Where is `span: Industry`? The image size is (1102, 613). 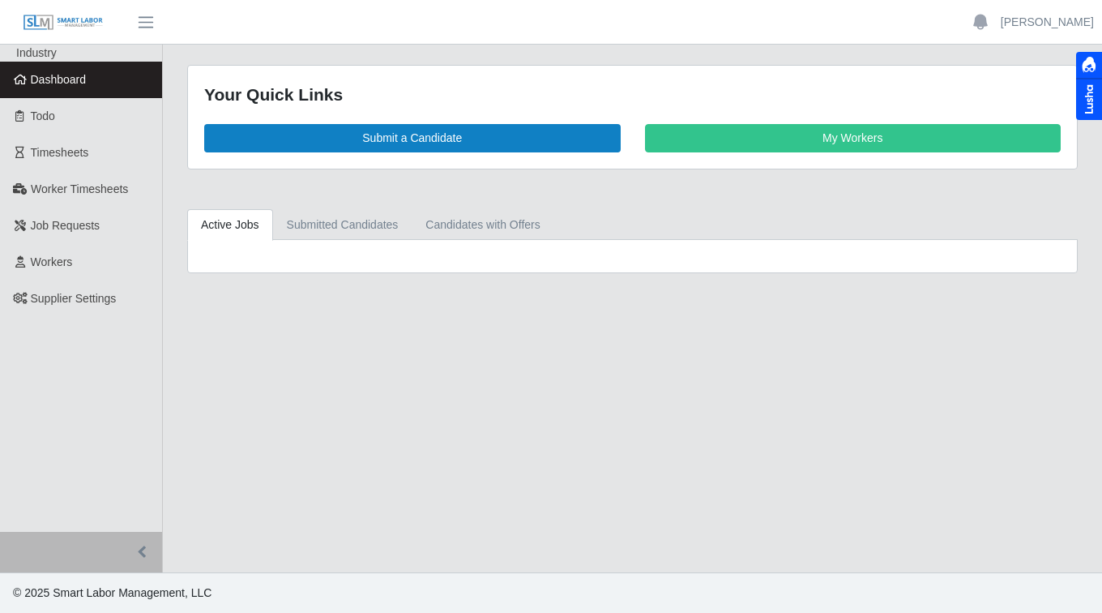
span: Industry is located at coordinates (36, 53).